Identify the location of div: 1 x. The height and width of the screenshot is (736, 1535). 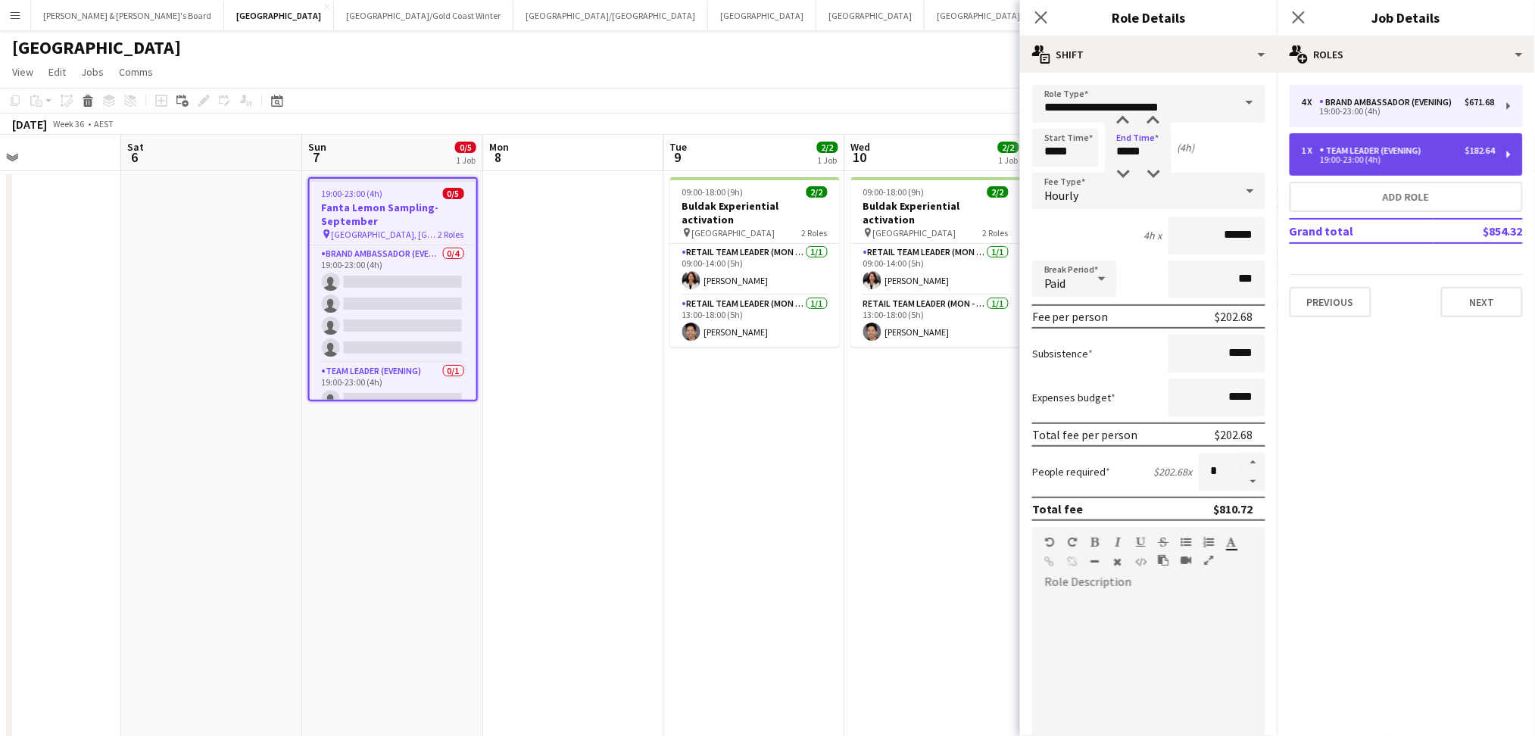
(1311, 151).